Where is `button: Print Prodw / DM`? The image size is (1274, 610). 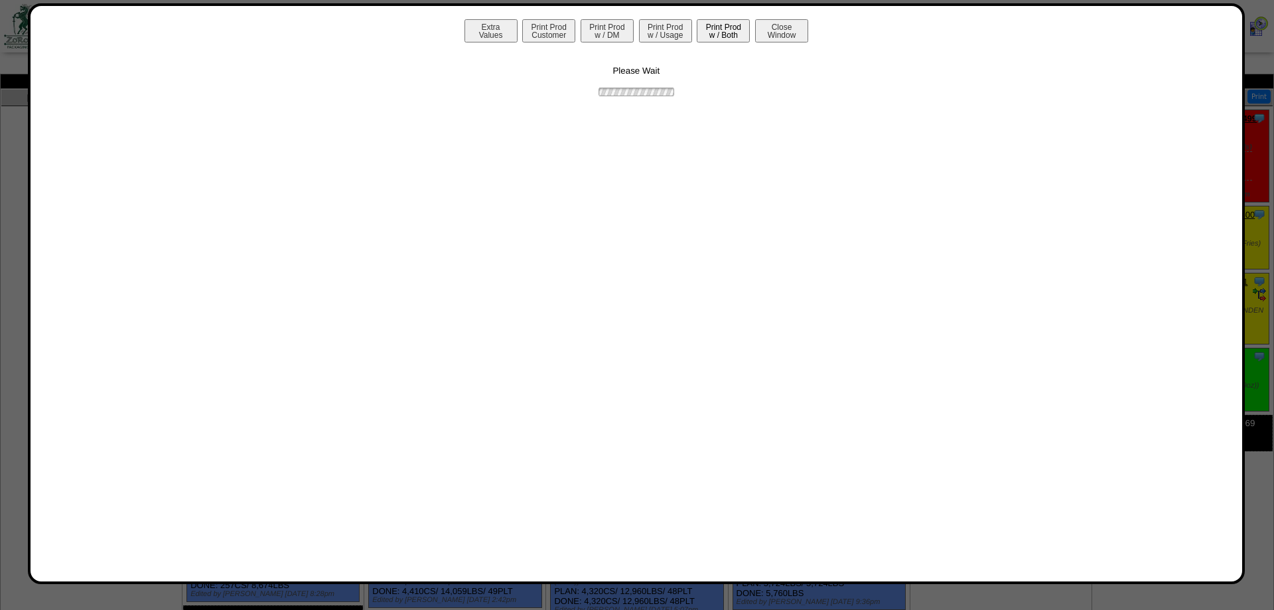
button: Print Prodw / DM is located at coordinates (607, 31).